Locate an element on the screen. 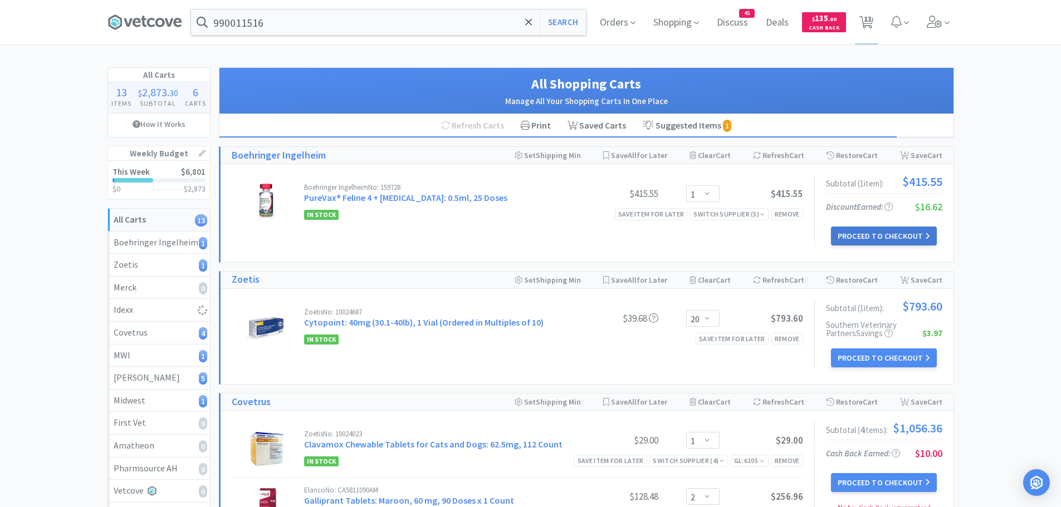  div: Subtotal ( 1 item ): is located at coordinates (884, 306).